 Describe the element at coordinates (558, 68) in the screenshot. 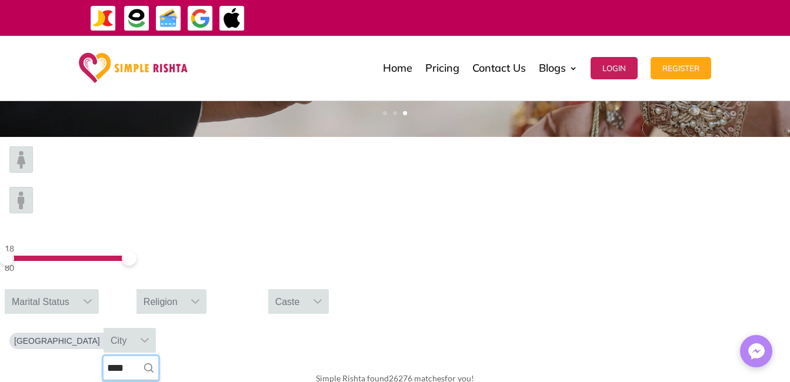

I see `a: Blogs` at that location.